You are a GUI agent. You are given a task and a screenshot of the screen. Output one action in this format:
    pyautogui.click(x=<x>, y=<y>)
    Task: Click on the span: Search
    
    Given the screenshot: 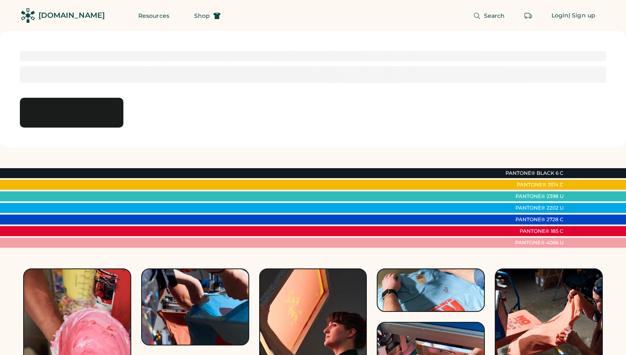 What is the action you would take?
    pyautogui.click(x=495, y=16)
    